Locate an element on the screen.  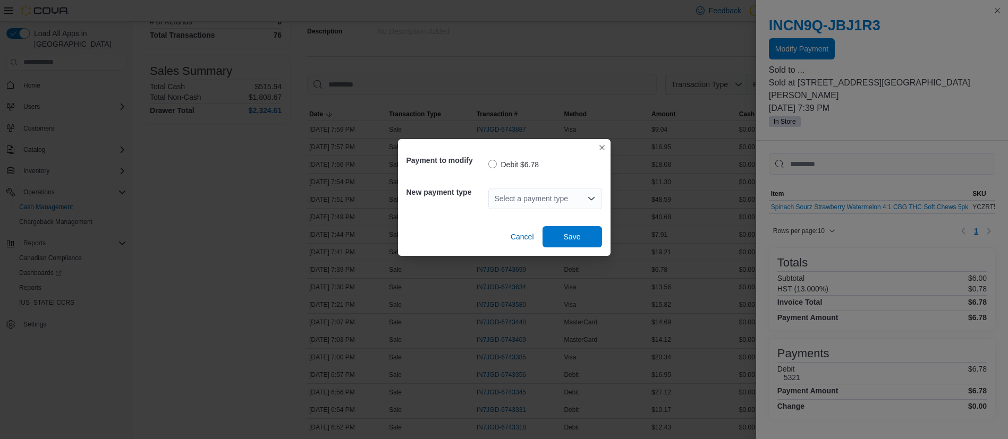
button: Closes this modal window is located at coordinates (602, 148).